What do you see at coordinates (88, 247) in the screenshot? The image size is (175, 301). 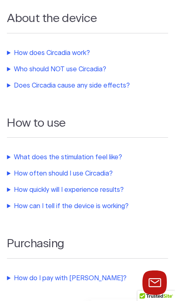 I see `h2: Purchasing` at bounding box center [88, 247].